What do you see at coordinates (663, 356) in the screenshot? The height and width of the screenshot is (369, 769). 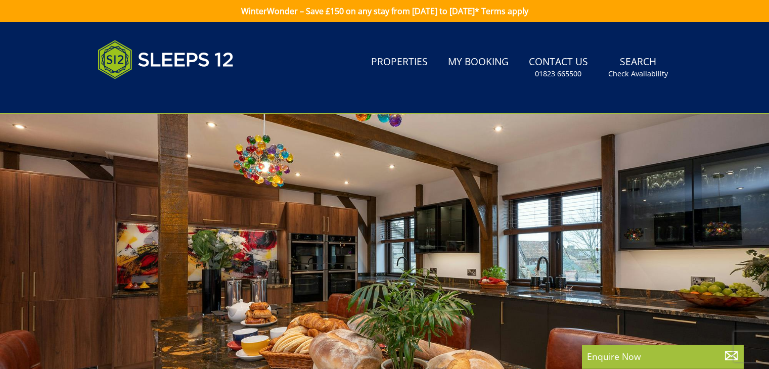 I see `p: Enquire Now` at bounding box center [663, 356].